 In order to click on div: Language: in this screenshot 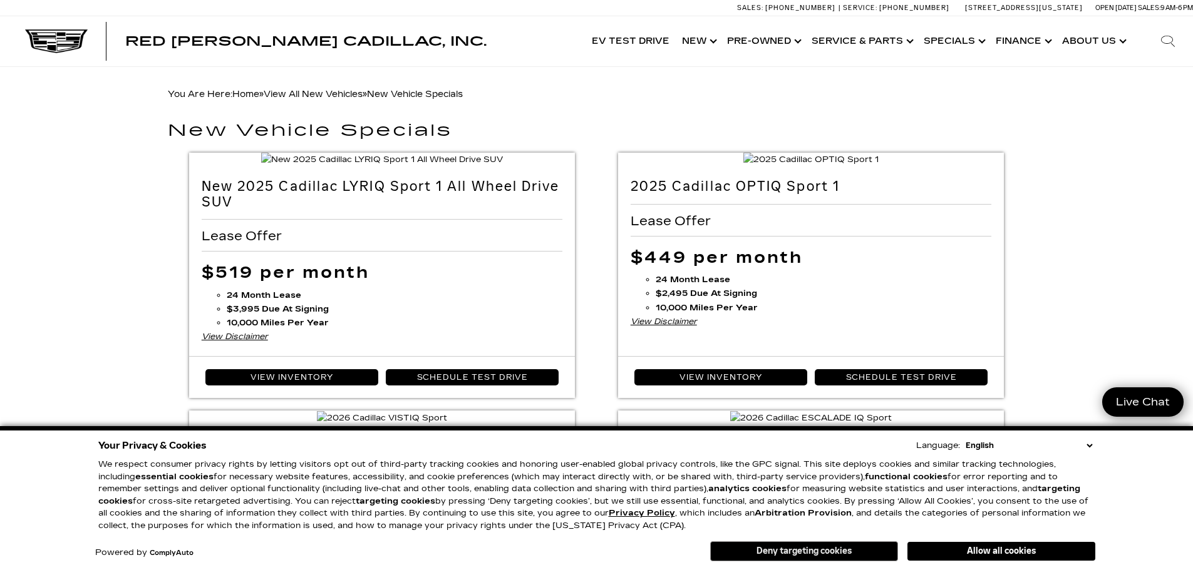, I will do `click(938, 446)`.